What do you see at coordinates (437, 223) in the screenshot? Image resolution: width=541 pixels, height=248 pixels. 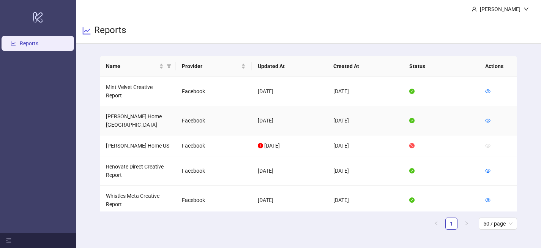 I see `li: Previous Page` at bounding box center [437, 223].